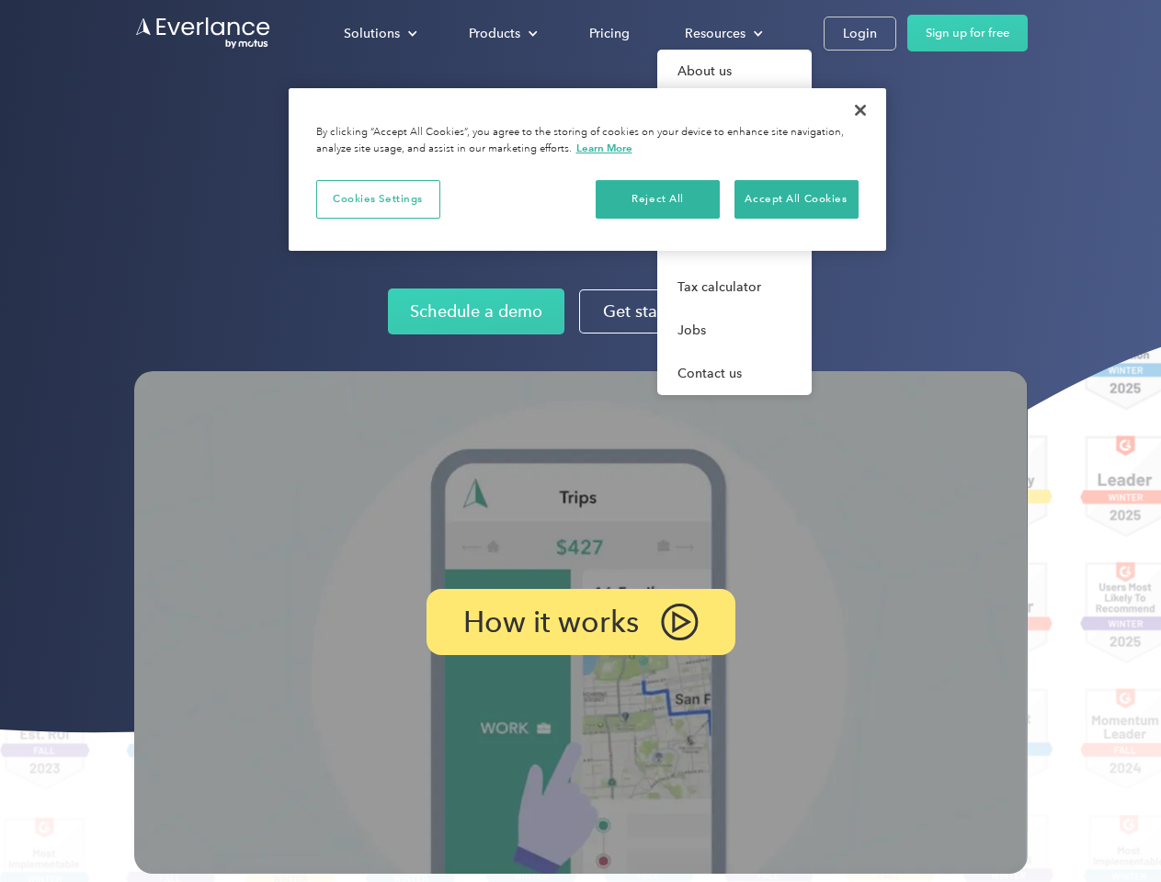  What do you see at coordinates (859, 33) in the screenshot?
I see `a: Login` at bounding box center [859, 33].